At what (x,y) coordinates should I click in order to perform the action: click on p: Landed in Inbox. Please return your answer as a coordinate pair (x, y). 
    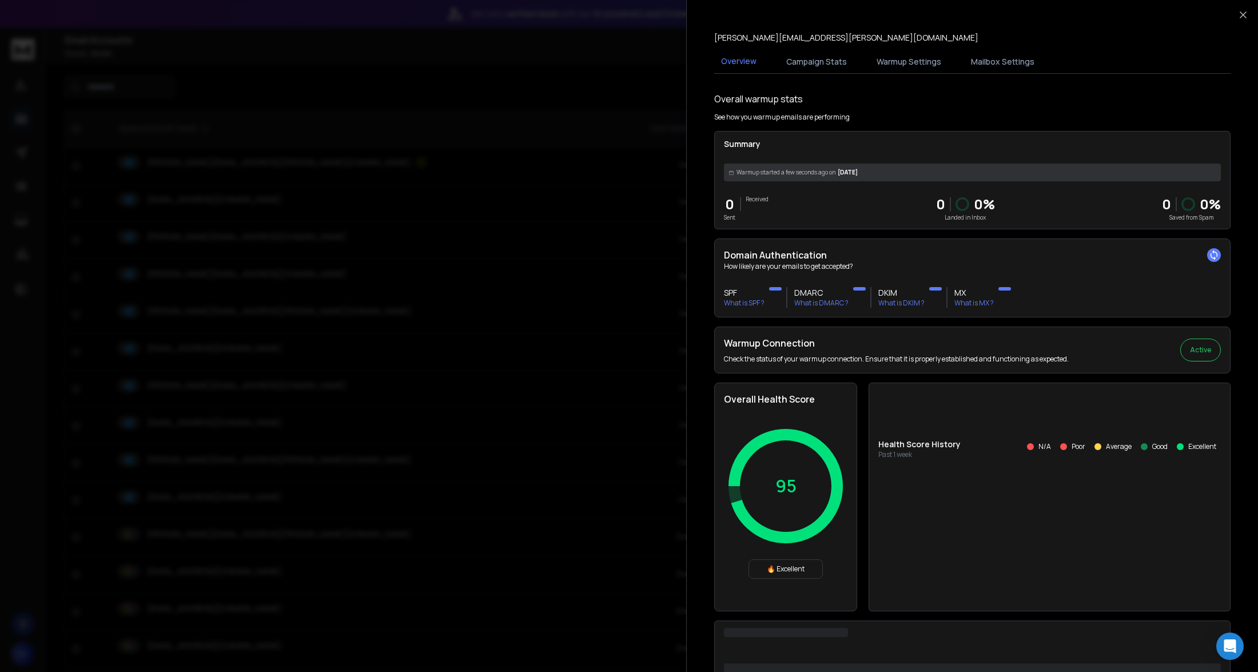
    Looking at the image, I should click on (965, 217).